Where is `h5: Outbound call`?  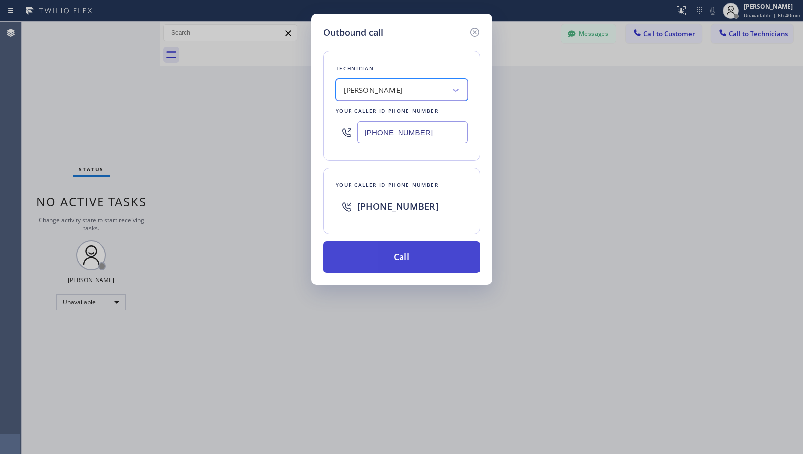
h5: Outbound call is located at coordinates (353, 32).